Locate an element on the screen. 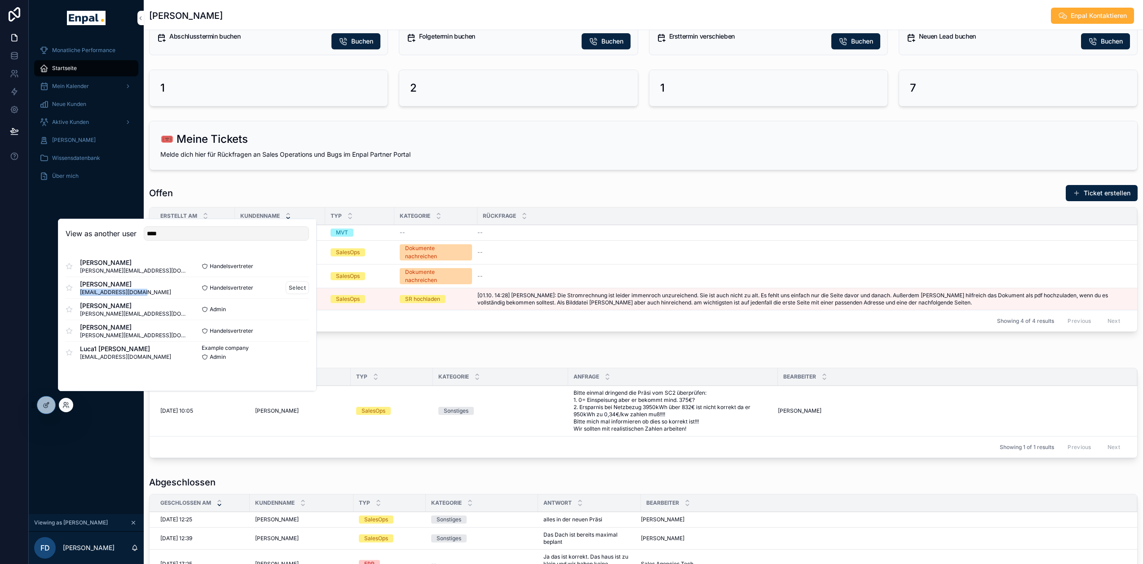 This screenshot has height=564, width=1143. span: Über mich is located at coordinates (65, 176).